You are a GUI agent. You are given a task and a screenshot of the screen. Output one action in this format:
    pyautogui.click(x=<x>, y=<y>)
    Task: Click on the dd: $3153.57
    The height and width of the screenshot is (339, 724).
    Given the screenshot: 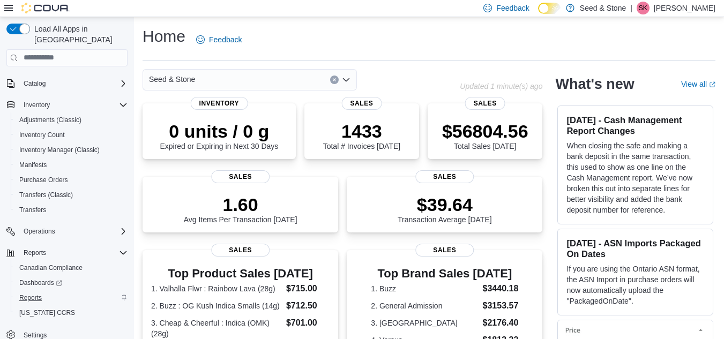 What is the action you would take?
    pyautogui.click(x=501, y=306)
    